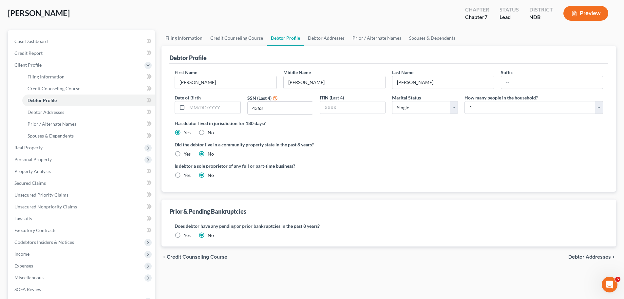  I want to click on label: Last Name, so click(403, 72).